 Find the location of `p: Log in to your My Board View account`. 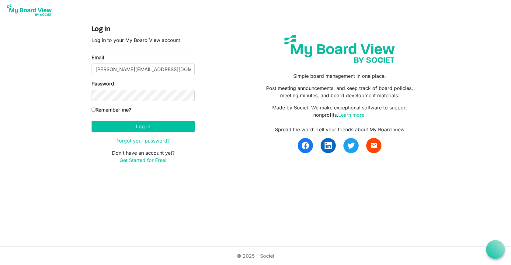

p: Log in to your My Board View account is located at coordinates (143, 40).